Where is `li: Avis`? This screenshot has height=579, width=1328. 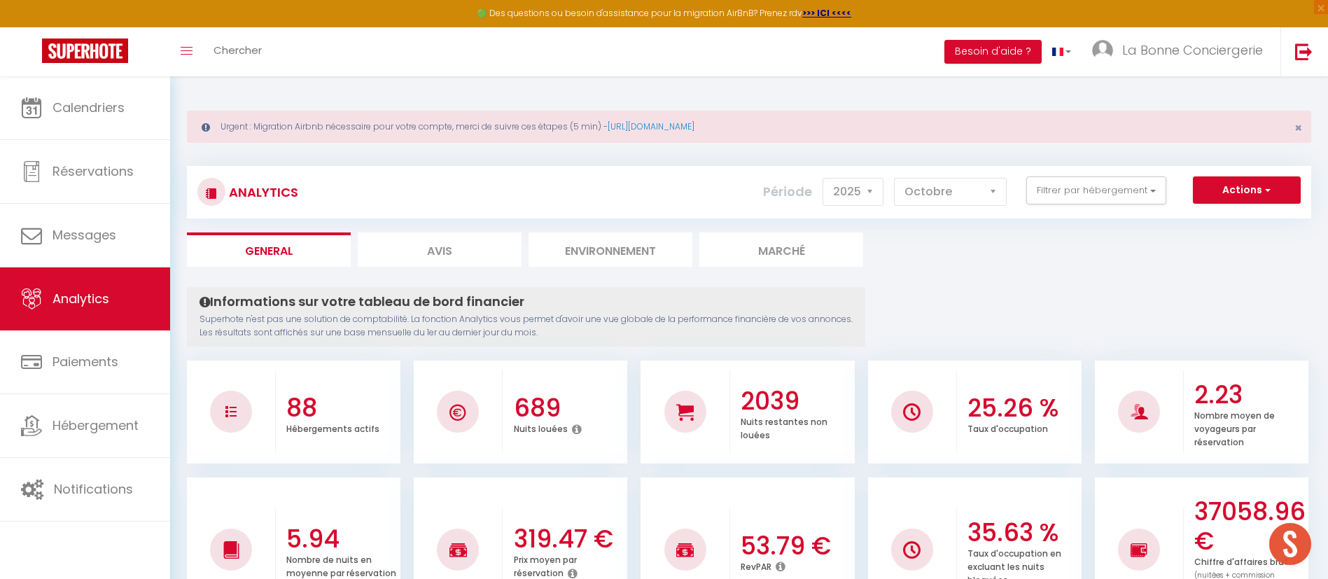 li: Avis is located at coordinates (440, 249).